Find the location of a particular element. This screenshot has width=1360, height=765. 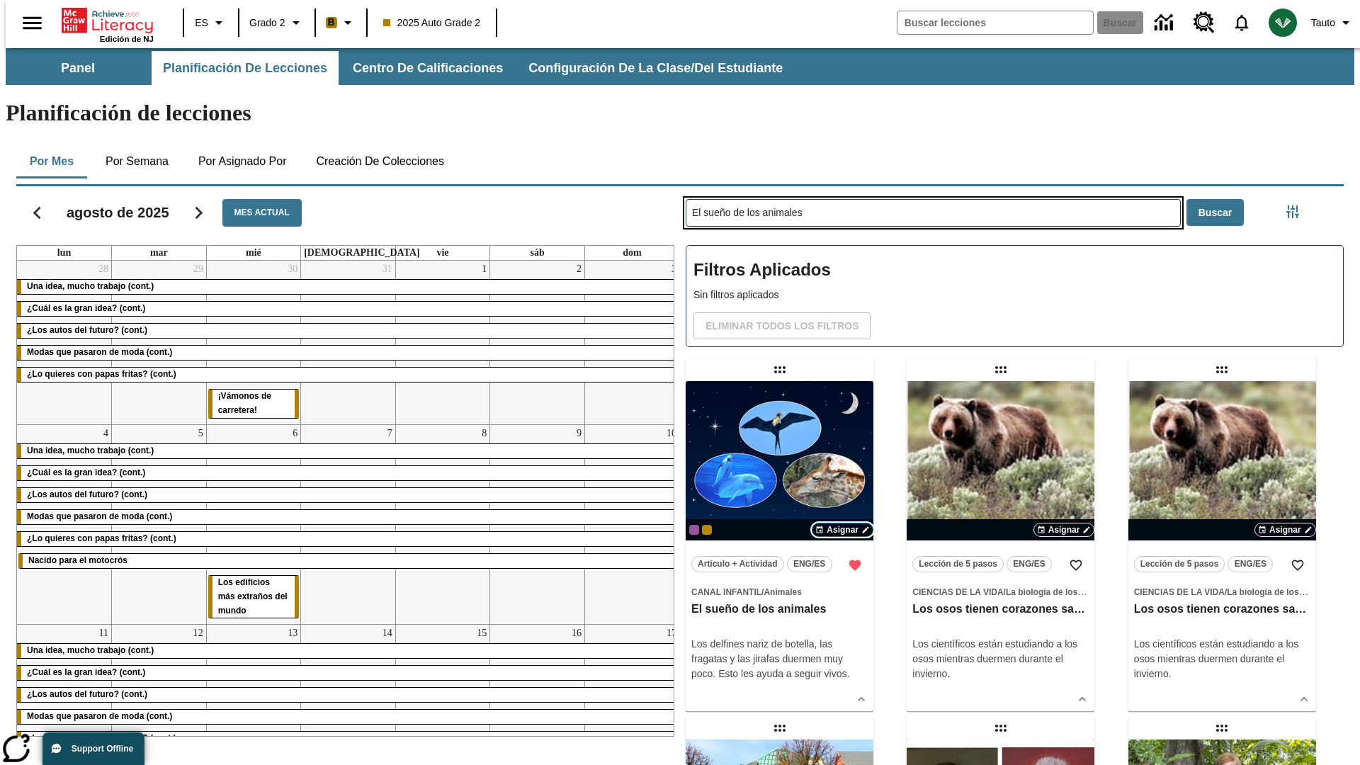

td: 1 de agosto de 2025 is located at coordinates (443, 342).